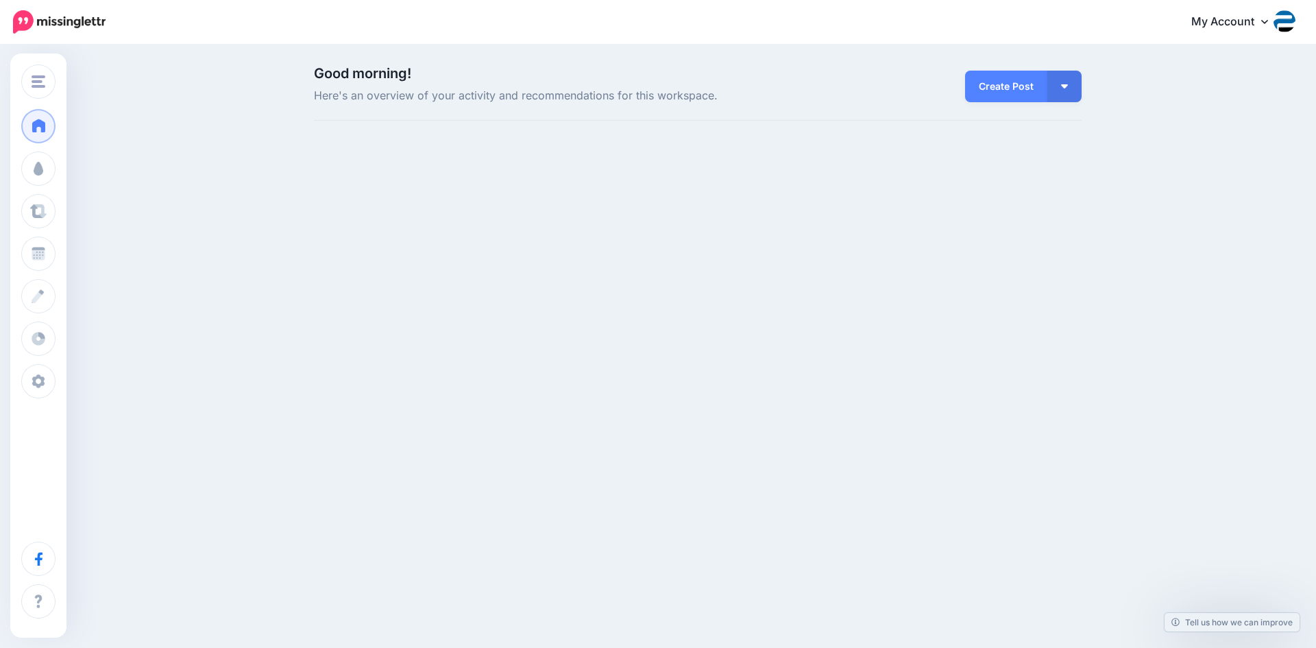  Describe the element at coordinates (566, 96) in the screenshot. I see `span: Here's an overview of your activity and recommendations for this workspace.` at that location.